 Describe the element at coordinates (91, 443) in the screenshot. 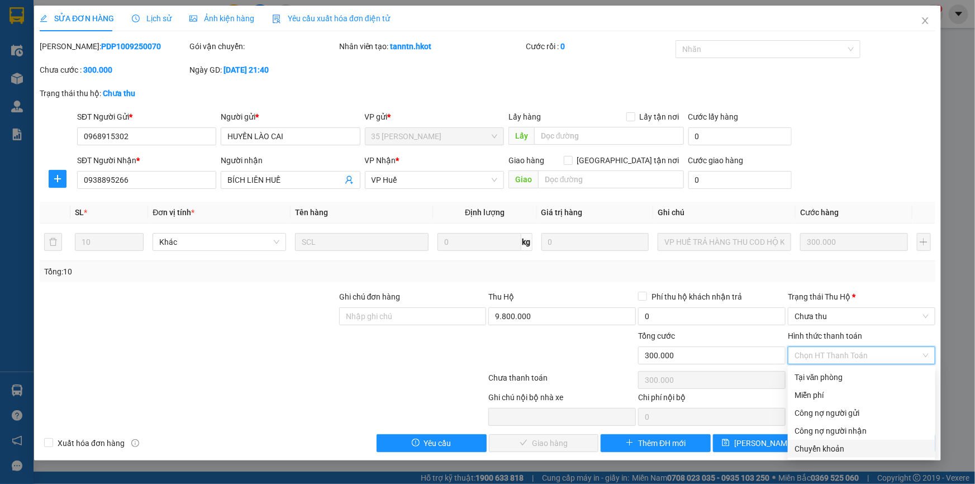

I see `span: Xuất hóa đơn hàng` at that location.